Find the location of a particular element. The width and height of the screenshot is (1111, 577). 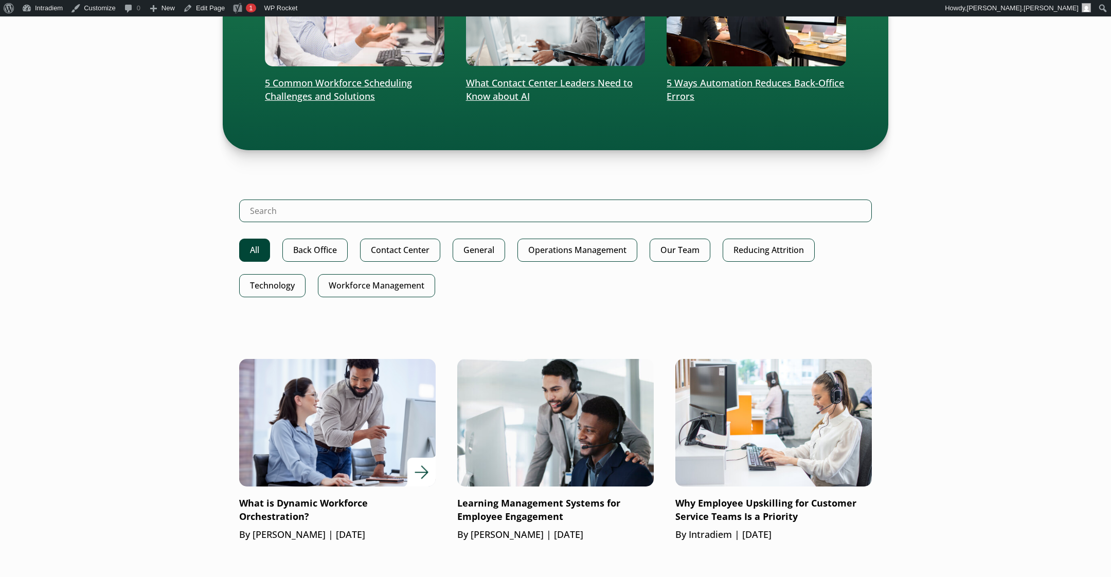

a: All is located at coordinates (255, 250).